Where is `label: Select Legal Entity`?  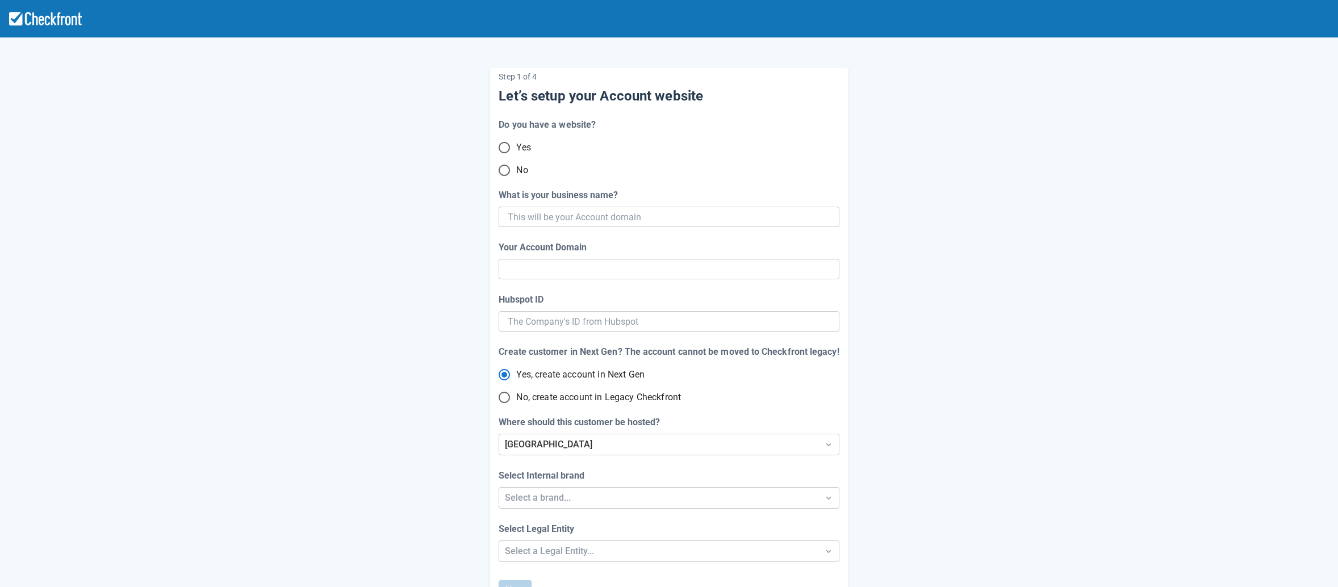 label: Select Legal Entity is located at coordinates (539, 529).